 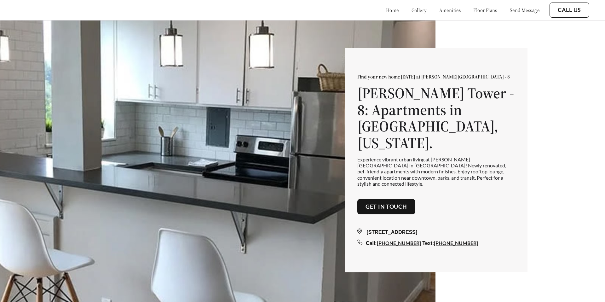 What do you see at coordinates (569, 10) in the screenshot?
I see `button: Call Us` at bounding box center [569, 10].